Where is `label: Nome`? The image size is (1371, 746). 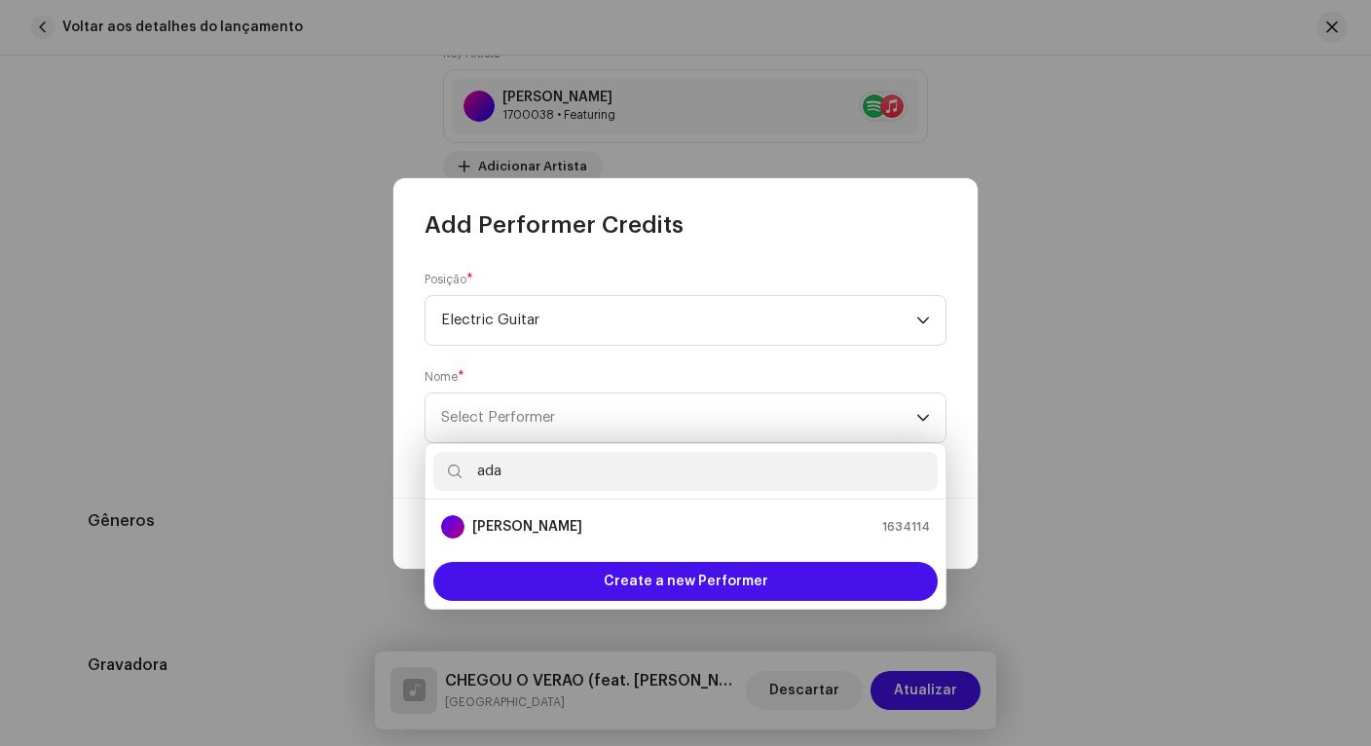 label: Nome is located at coordinates (444, 377).